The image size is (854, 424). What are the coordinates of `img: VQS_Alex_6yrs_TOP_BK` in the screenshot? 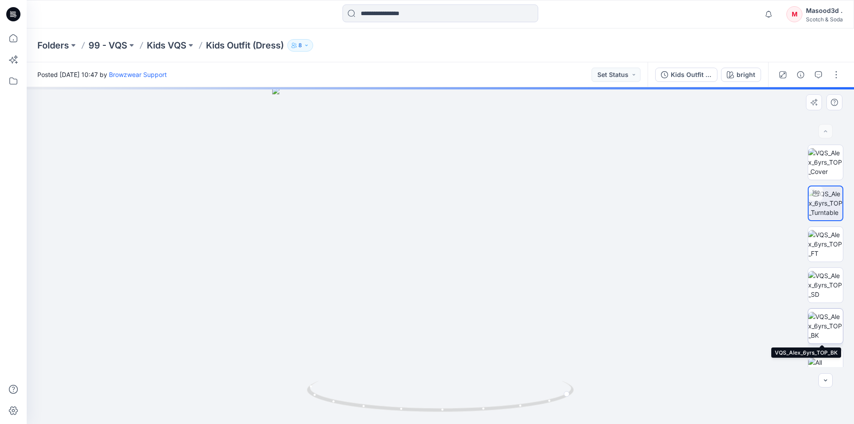 It's located at (825, 325).